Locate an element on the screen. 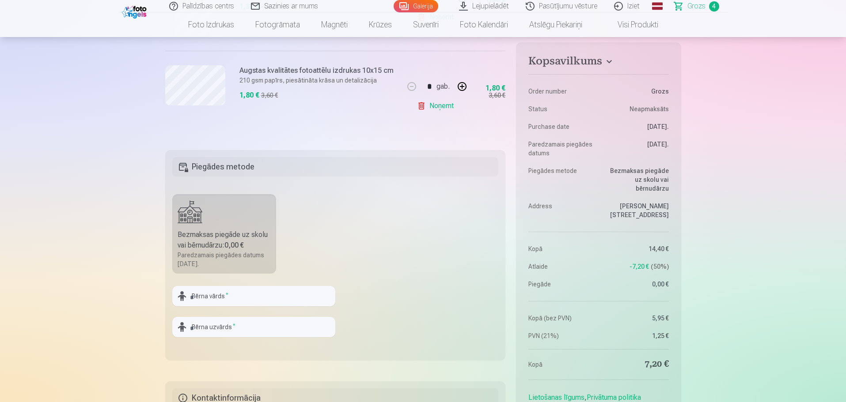  a: Atslēgu piekariņi is located at coordinates (556, 25).